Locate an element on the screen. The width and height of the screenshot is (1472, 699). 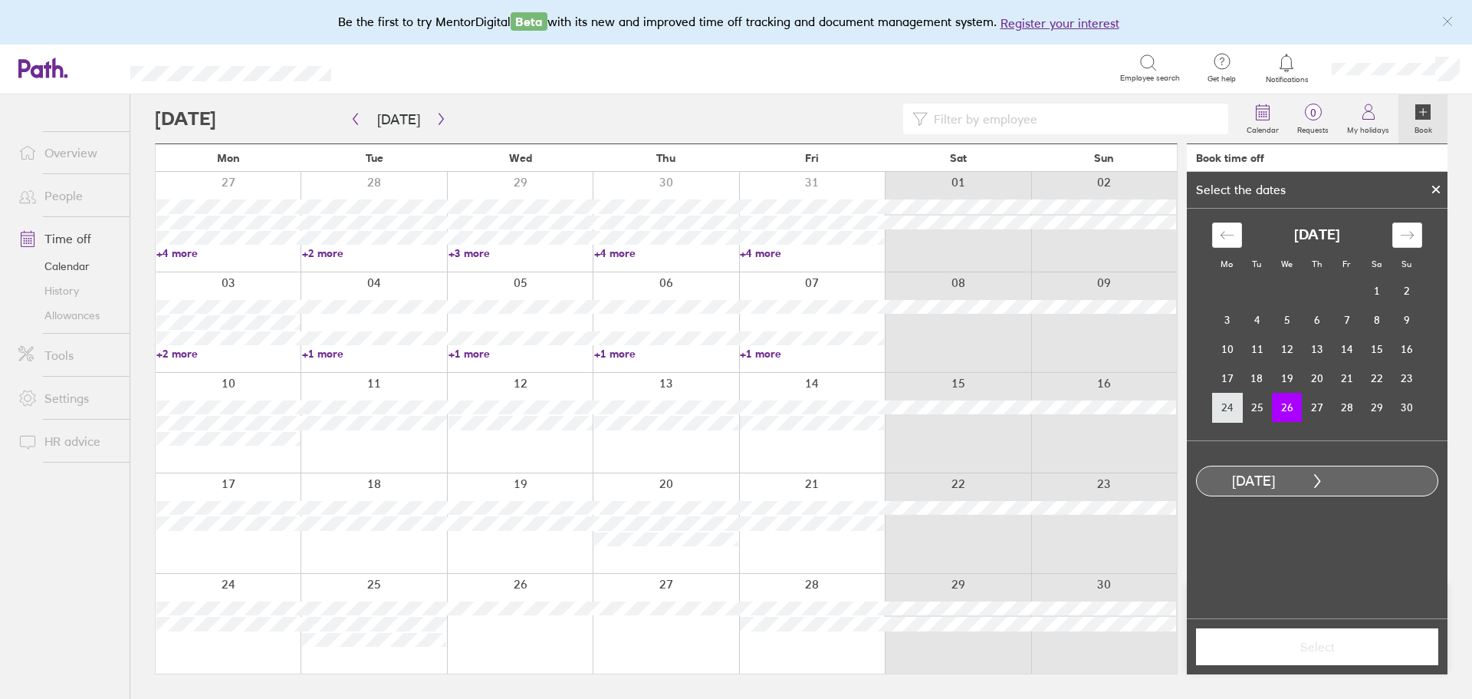
td: Choose Tuesday, November 11, 2025 as your check-out date. It’s available. is located at coordinates (1257, 349).